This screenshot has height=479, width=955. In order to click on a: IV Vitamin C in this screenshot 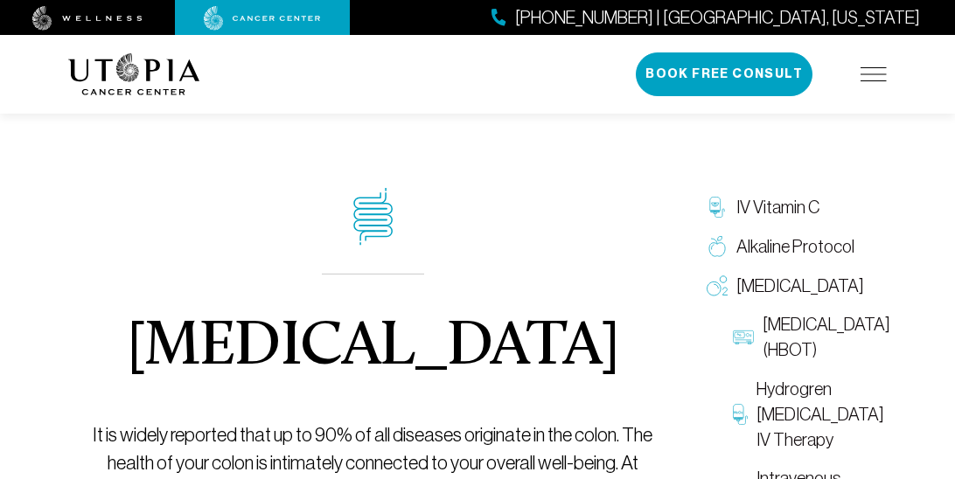, I will do `click(793, 207)`.